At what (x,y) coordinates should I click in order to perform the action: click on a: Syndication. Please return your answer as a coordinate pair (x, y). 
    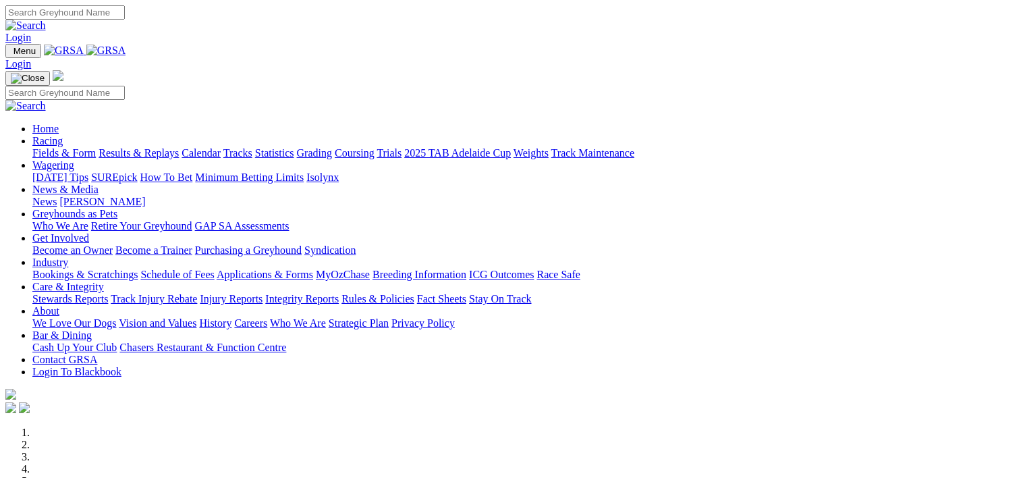
    Looking at the image, I should click on (330, 250).